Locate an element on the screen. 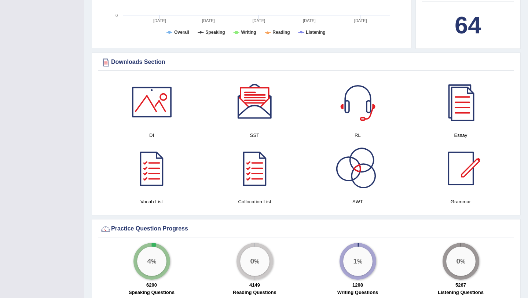  label: Listening Questions is located at coordinates (461, 292).